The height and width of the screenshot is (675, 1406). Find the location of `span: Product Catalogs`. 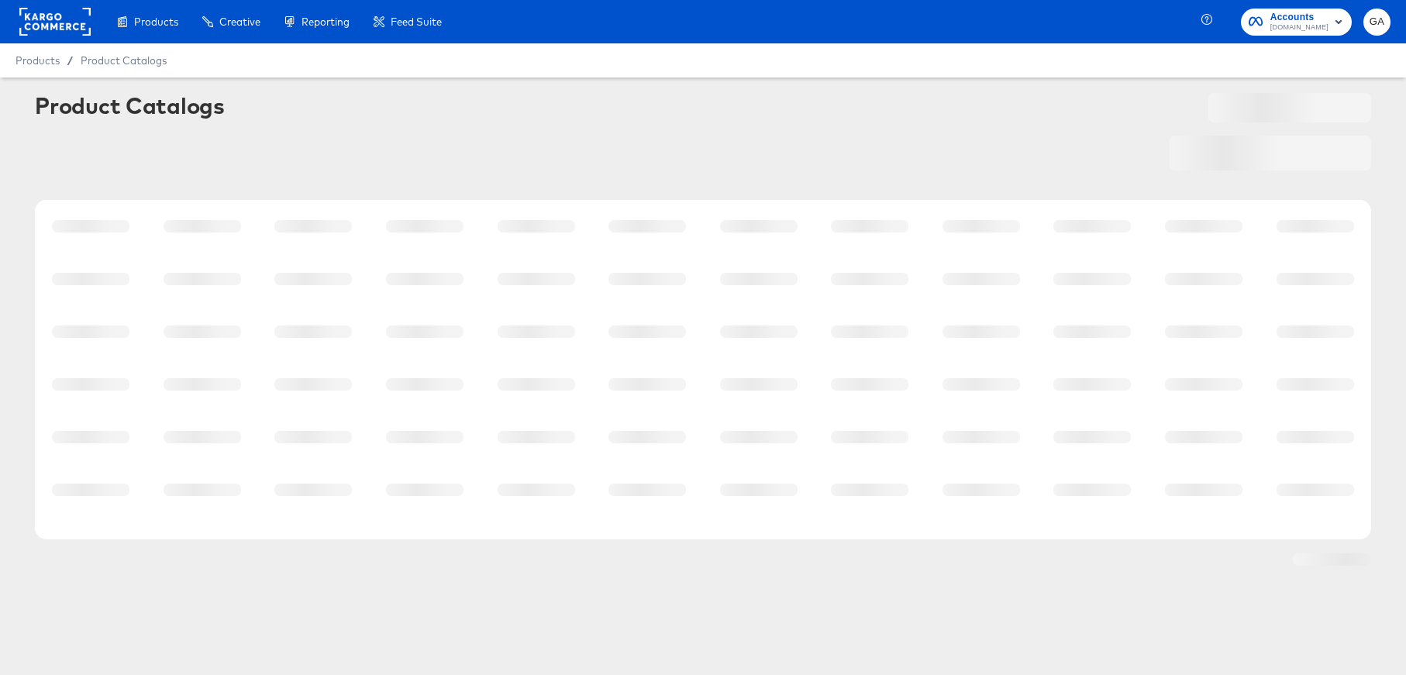

span: Product Catalogs is located at coordinates (123, 60).